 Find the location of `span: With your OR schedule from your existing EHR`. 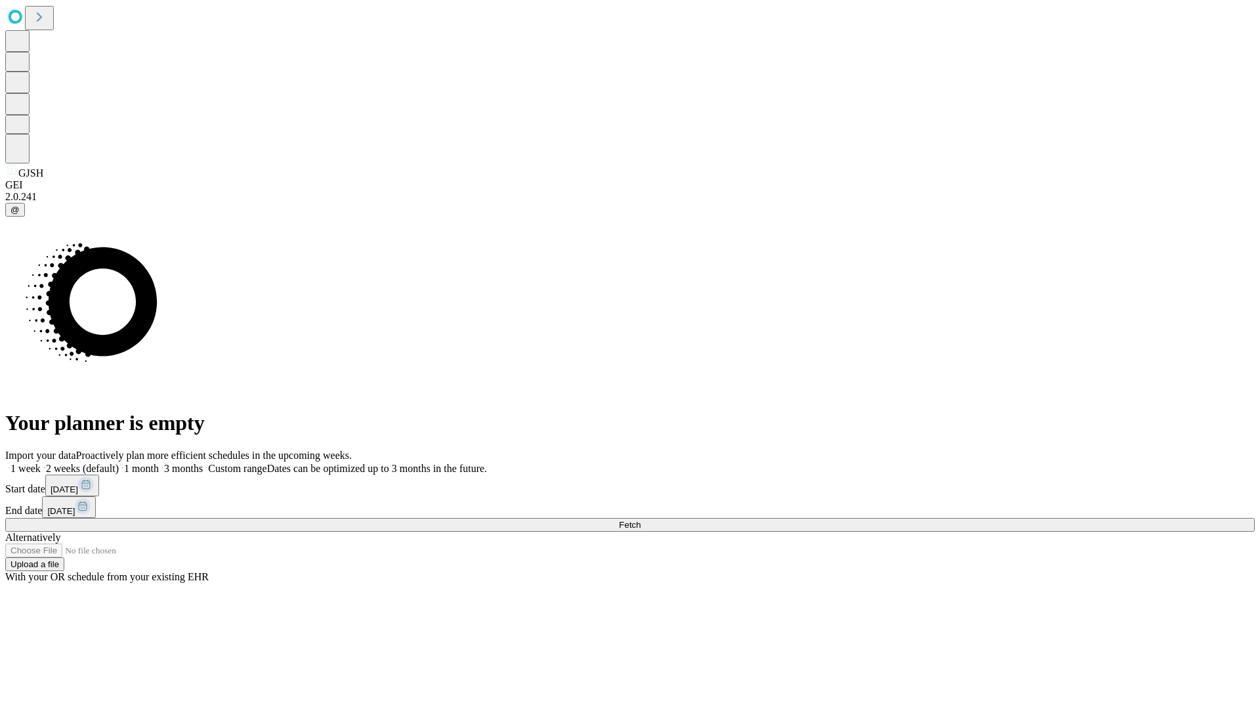

span: With your OR schedule from your existing EHR is located at coordinates (107, 576).